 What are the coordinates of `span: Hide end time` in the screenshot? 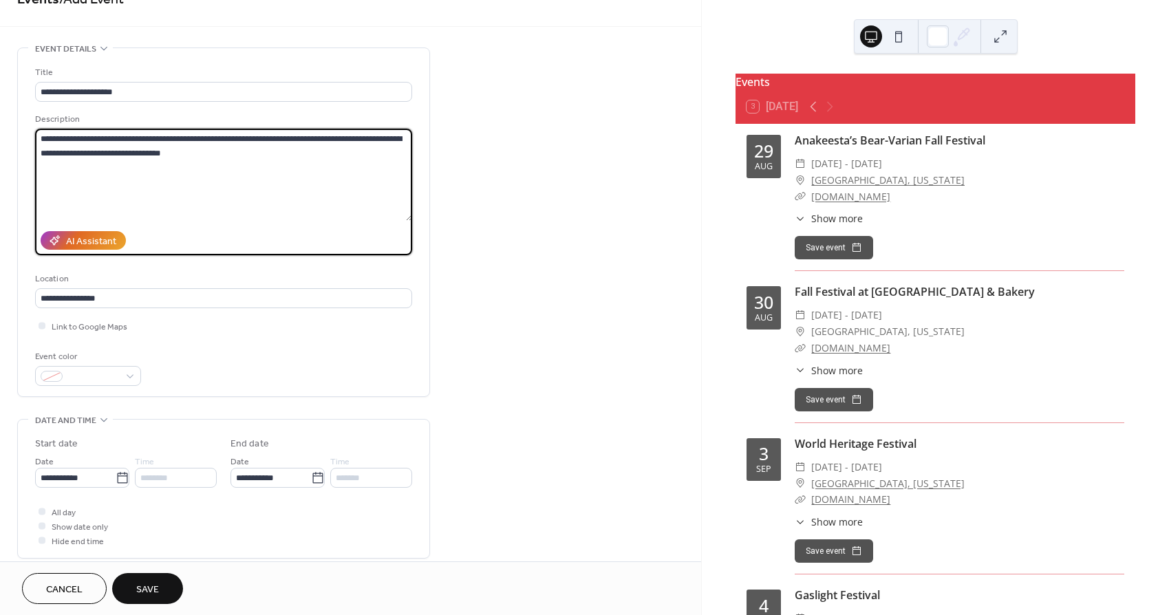 It's located at (78, 541).